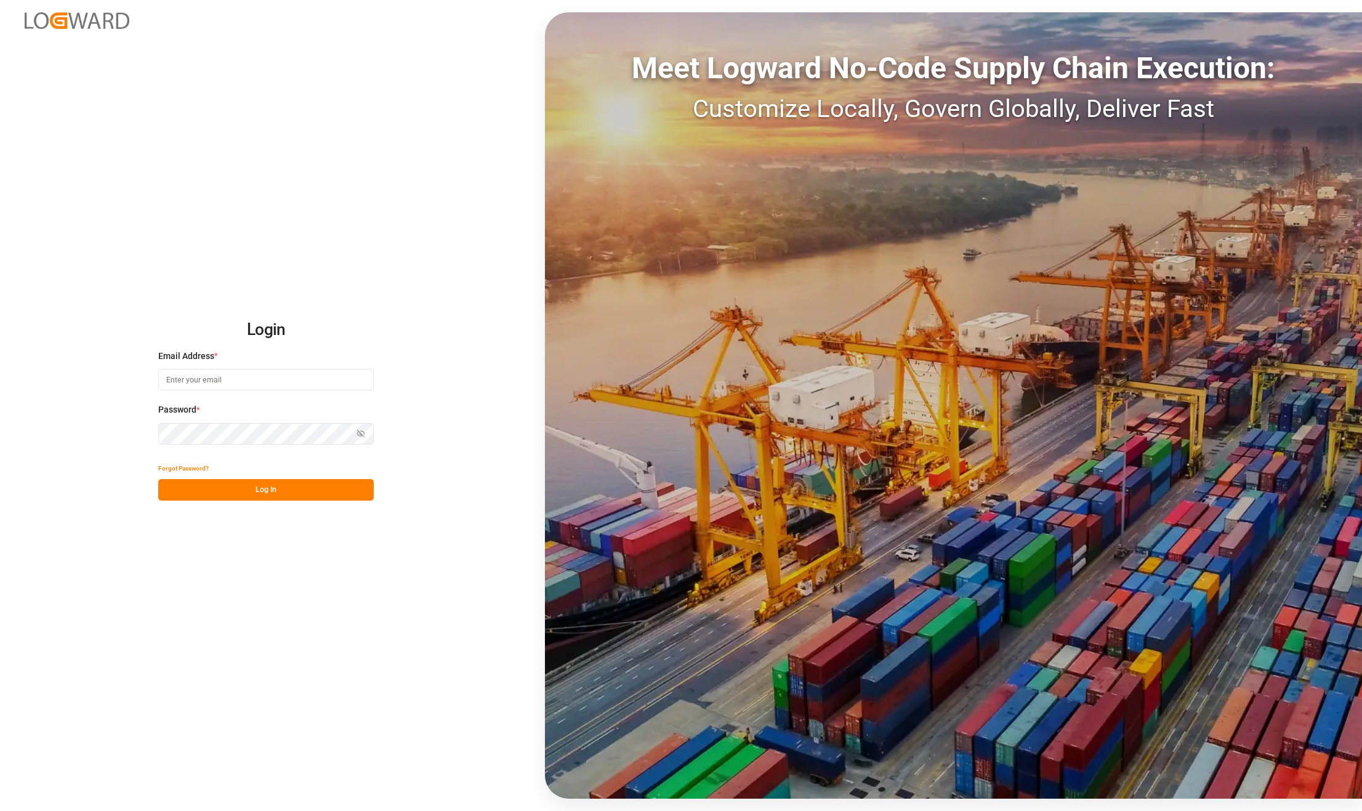  What do you see at coordinates (77, 20) in the screenshot?
I see `img: Logward_new_orange.png` at bounding box center [77, 20].